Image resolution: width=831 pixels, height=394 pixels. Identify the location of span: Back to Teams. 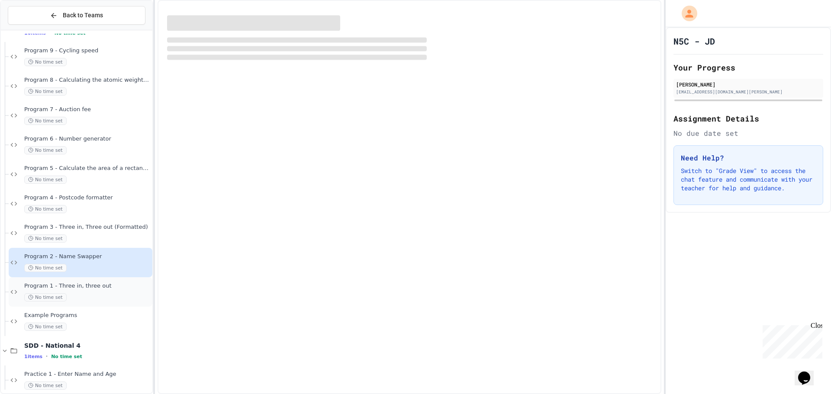
(83, 15).